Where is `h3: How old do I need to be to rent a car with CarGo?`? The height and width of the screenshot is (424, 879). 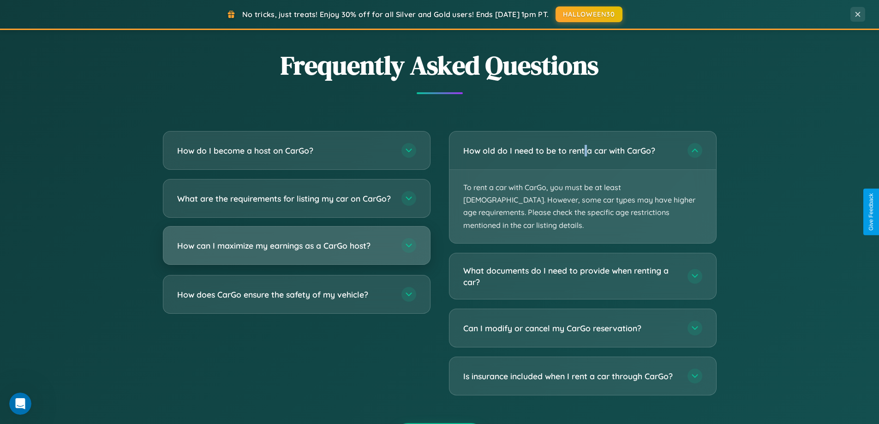
h3: How old do I need to be to rent a car with CarGo? is located at coordinates (571, 150).